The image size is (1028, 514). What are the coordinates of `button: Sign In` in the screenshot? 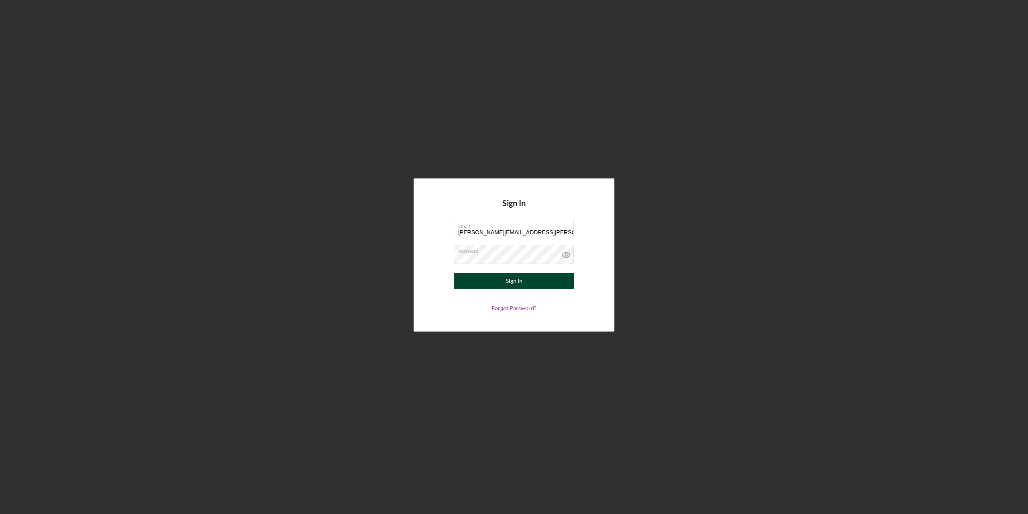 It's located at (514, 281).